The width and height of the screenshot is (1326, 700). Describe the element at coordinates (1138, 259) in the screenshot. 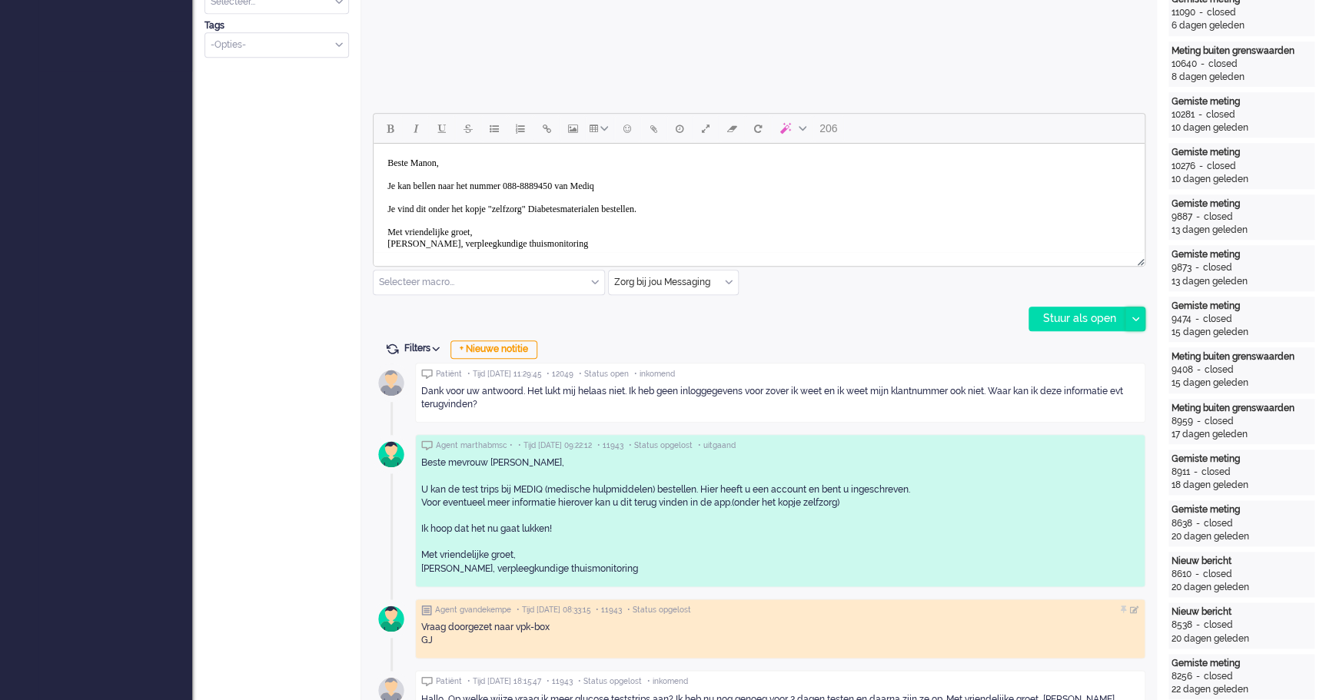

I see `div: Resize` at that location.